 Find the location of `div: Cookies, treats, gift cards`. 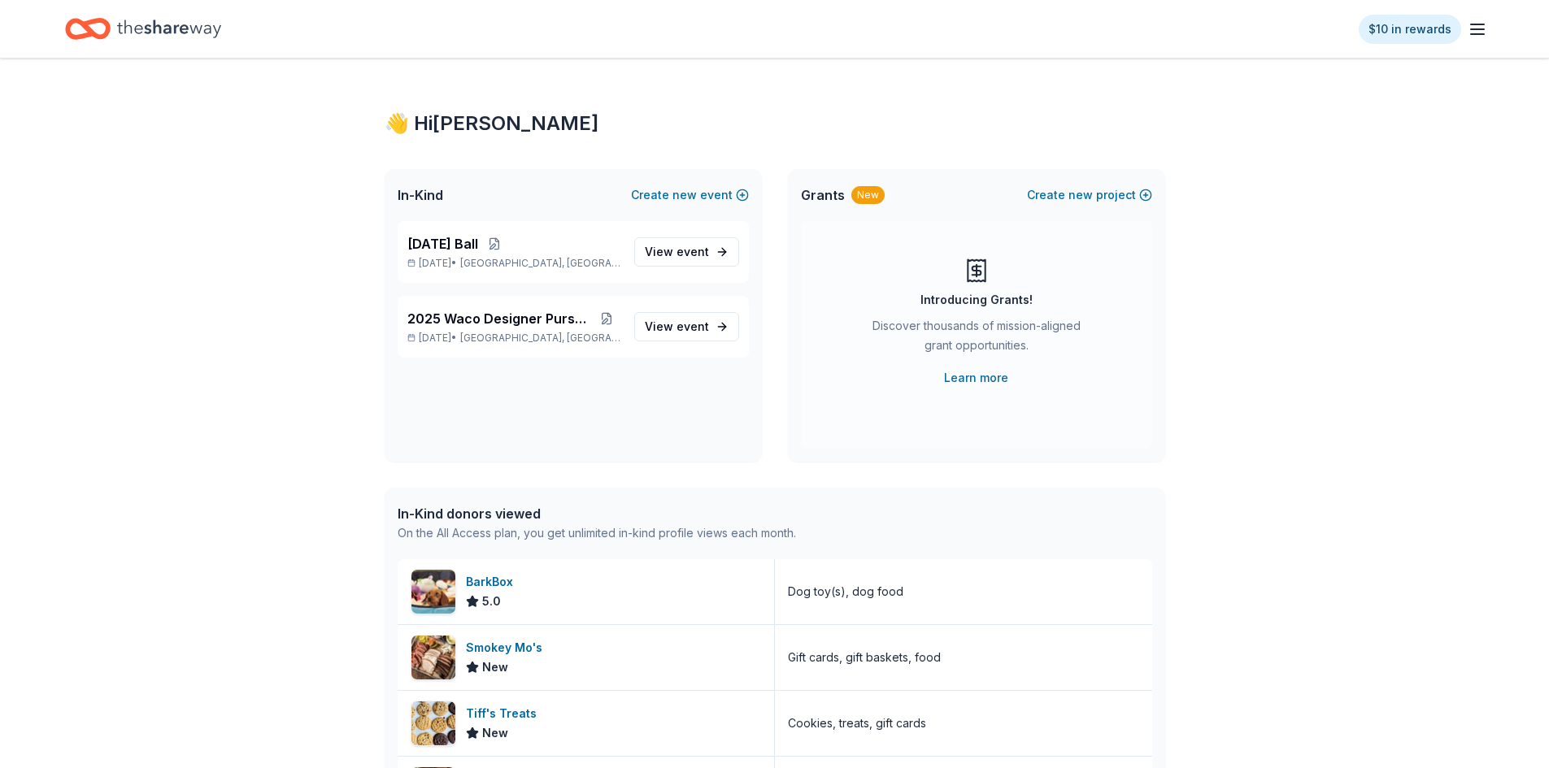

div: Cookies, treats, gift cards is located at coordinates (857, 724).